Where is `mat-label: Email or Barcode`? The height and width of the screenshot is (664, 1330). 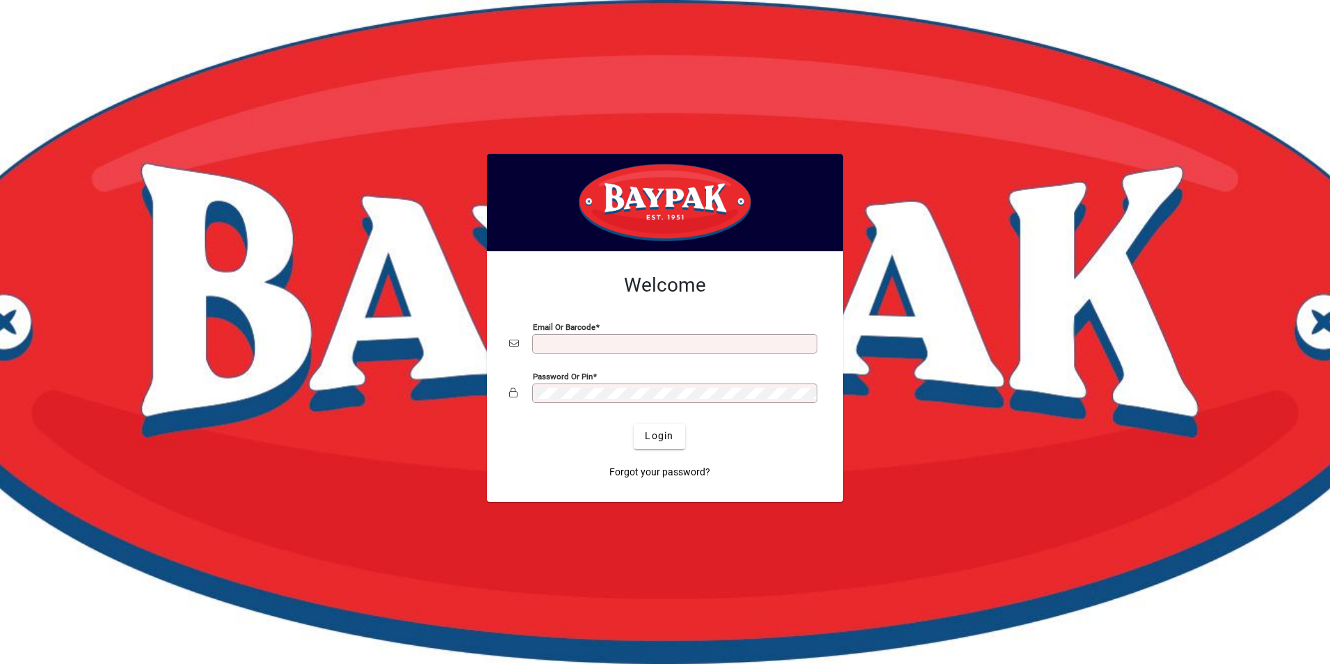 mat-label: Email or Barcode is located at coordinates (564, 326).